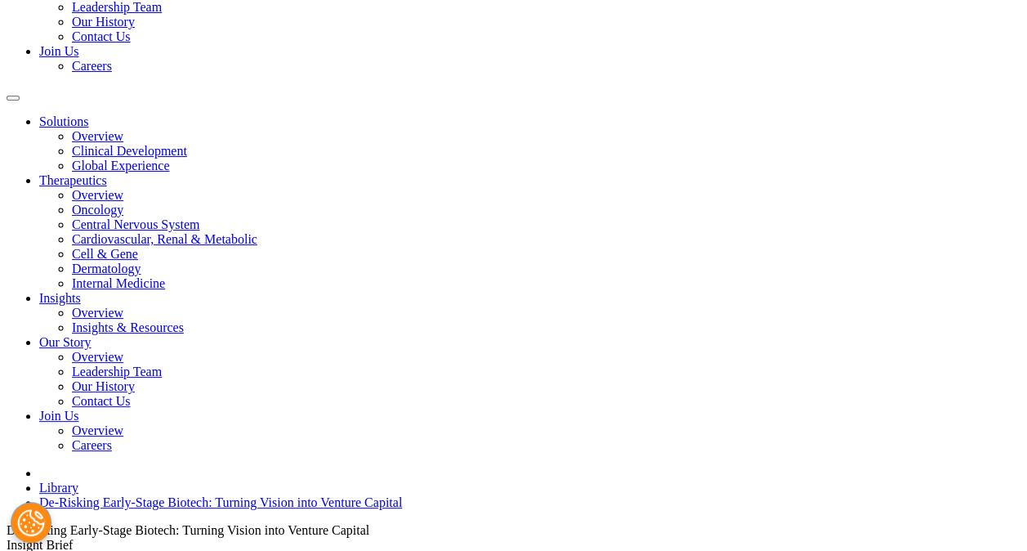  Describe the element at coordinates (60, 297) in the screenshot. I see `a: Insights` at that location.